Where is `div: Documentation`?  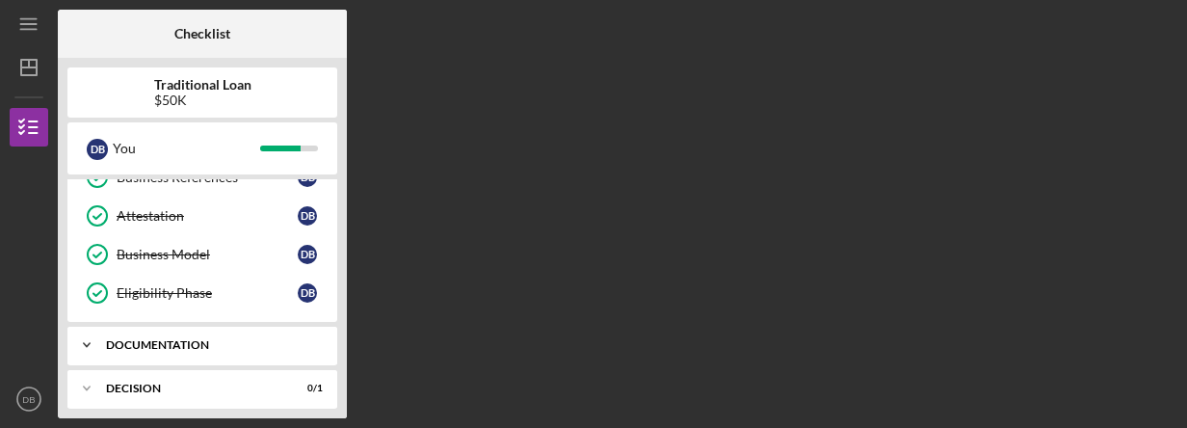 div: Documentation is located at coordinates (209, 345).